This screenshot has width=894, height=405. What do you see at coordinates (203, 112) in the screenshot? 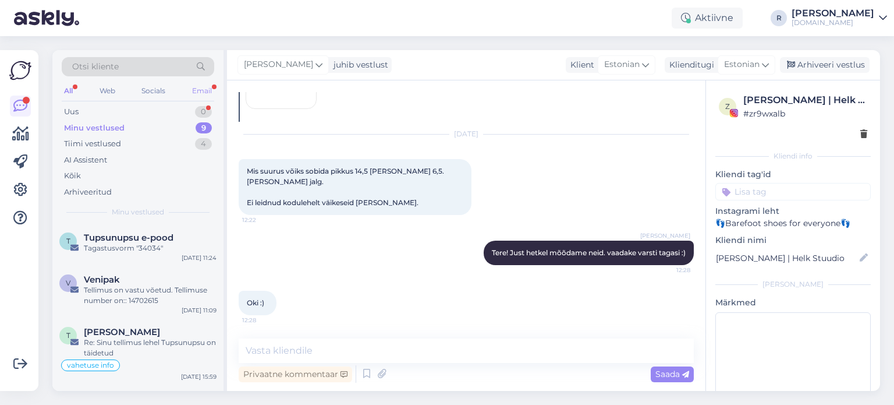
I see `div: 0` at bounding box center [203, 112].